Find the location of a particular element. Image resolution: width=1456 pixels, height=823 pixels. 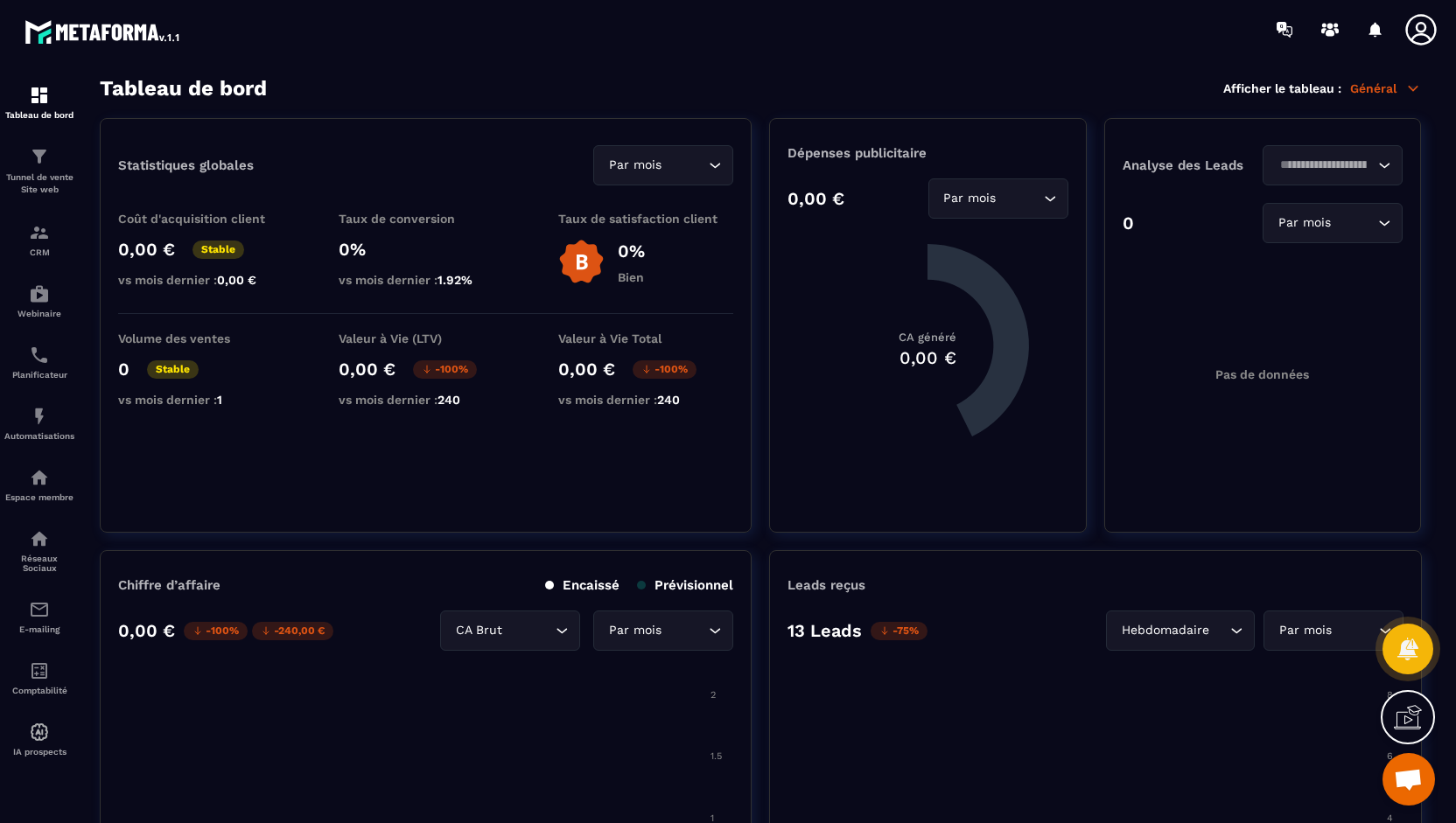

p: Bien is located at coordinates (631, 277).